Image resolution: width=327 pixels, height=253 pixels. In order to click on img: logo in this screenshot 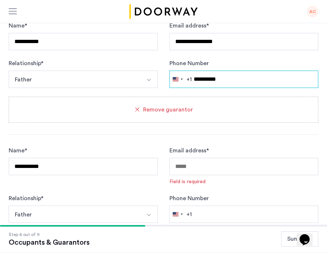, I will do `click(164, 12)`.